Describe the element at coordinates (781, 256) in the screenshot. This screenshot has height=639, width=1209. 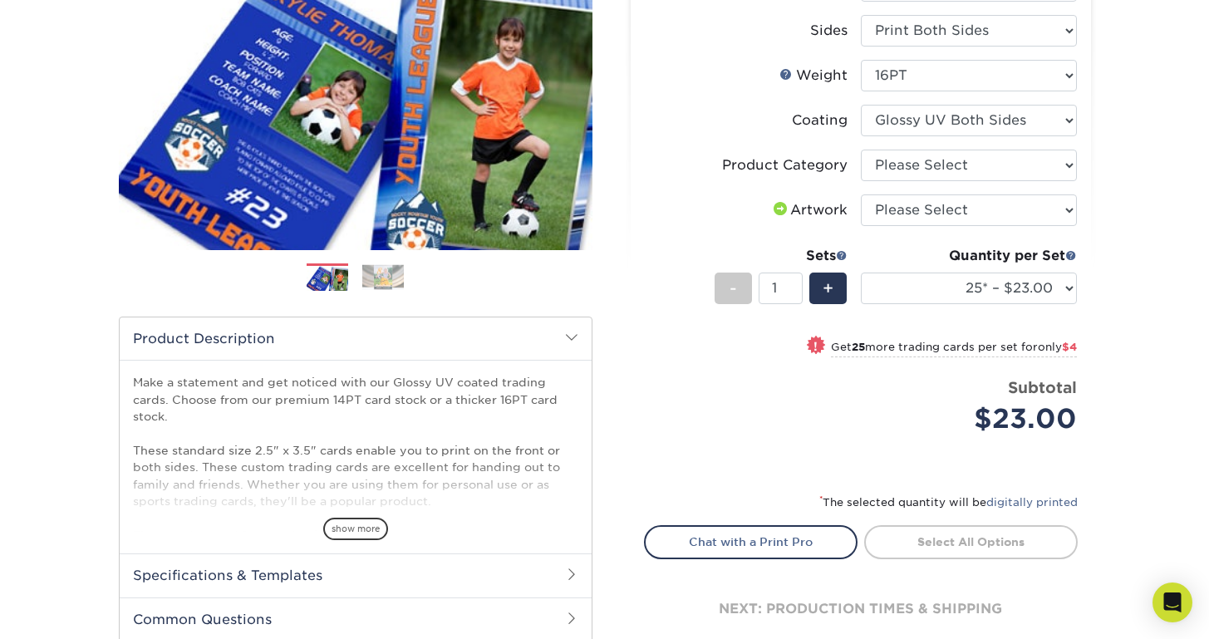
I see `div: Sets` at that location.